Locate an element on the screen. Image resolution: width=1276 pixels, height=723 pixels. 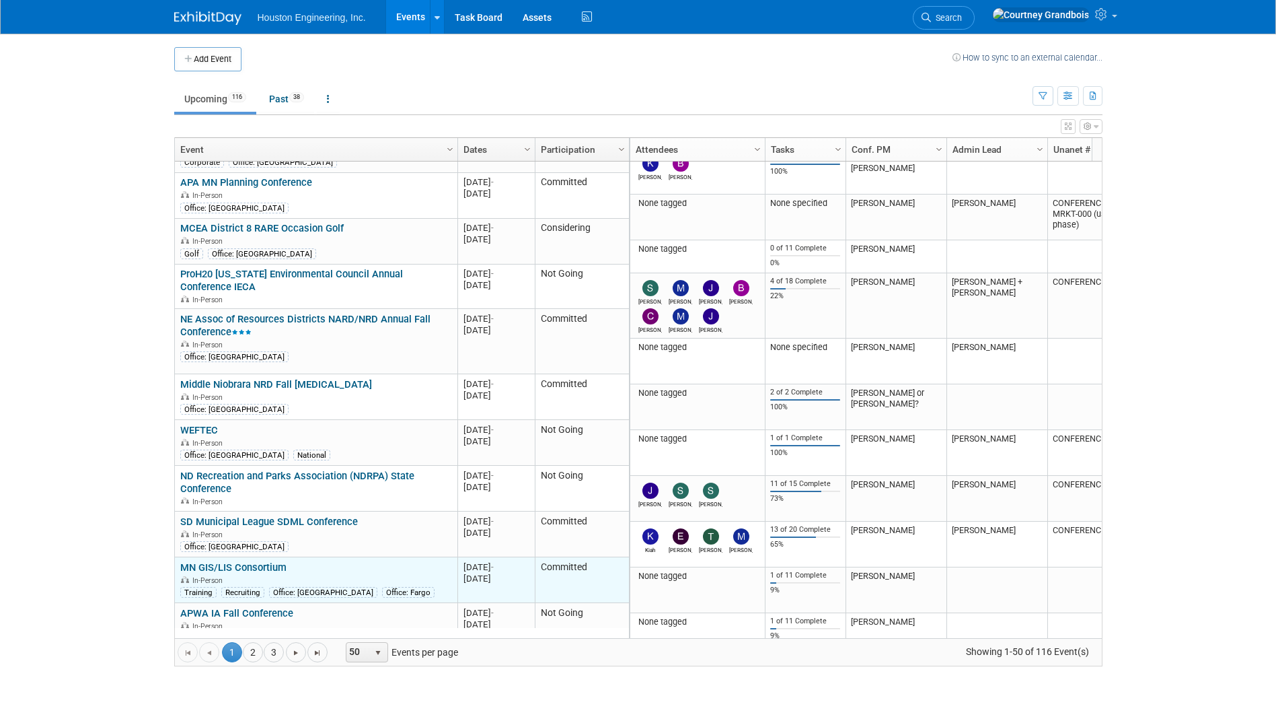
a: How to sync to an external calendar... is located at coordinates (1027, 57).